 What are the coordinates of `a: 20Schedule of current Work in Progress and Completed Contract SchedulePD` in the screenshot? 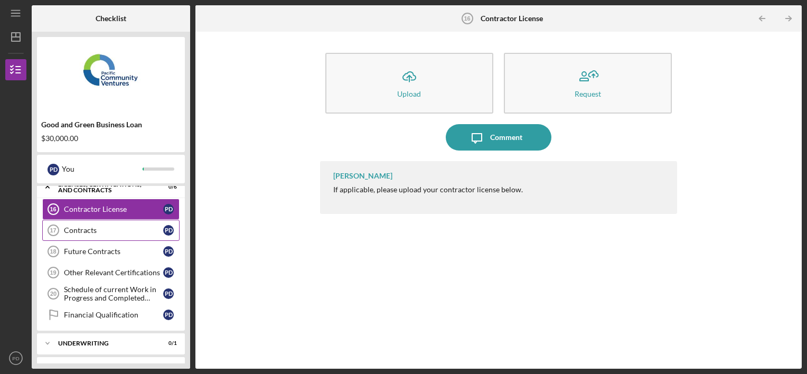 It's located at (111, 294).